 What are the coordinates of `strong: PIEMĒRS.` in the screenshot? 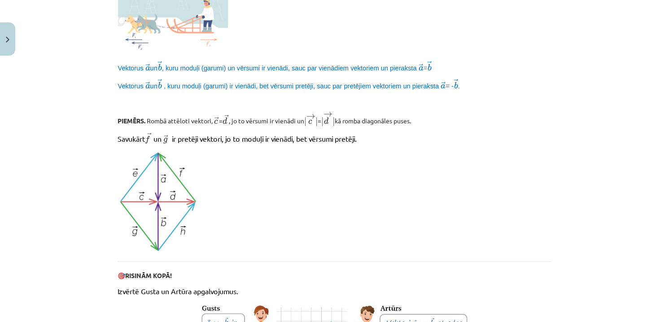 It's located at (132, 121).